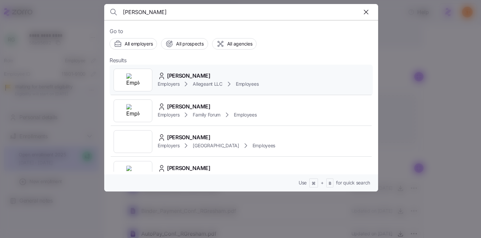  Describe the element at coordinates (353, 182) in the screenshot. I see `span: for quick search` at that location.